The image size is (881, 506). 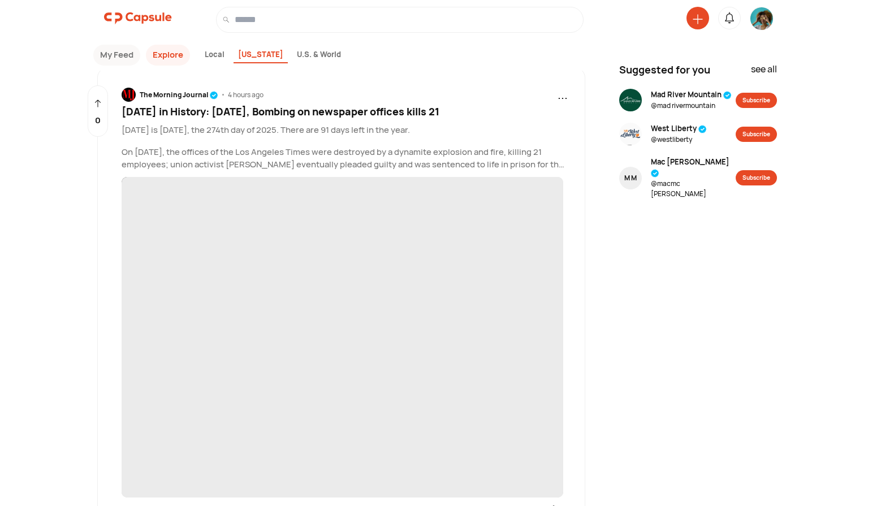 What do you see at coordinates (117, 55) in the screenshot?
I see `button: My Feed` at bounding box center [117, 55].